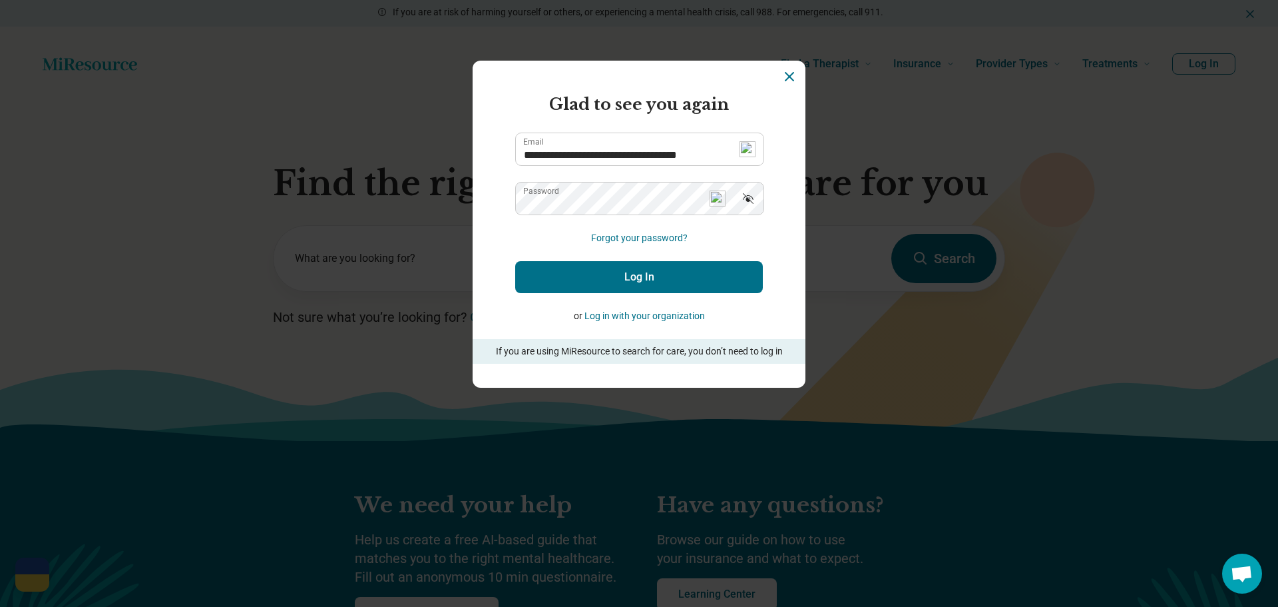  What do you see at coordinates (639, 316) in the screenshot?
I see `p: or` at bounding box center [639, 316].